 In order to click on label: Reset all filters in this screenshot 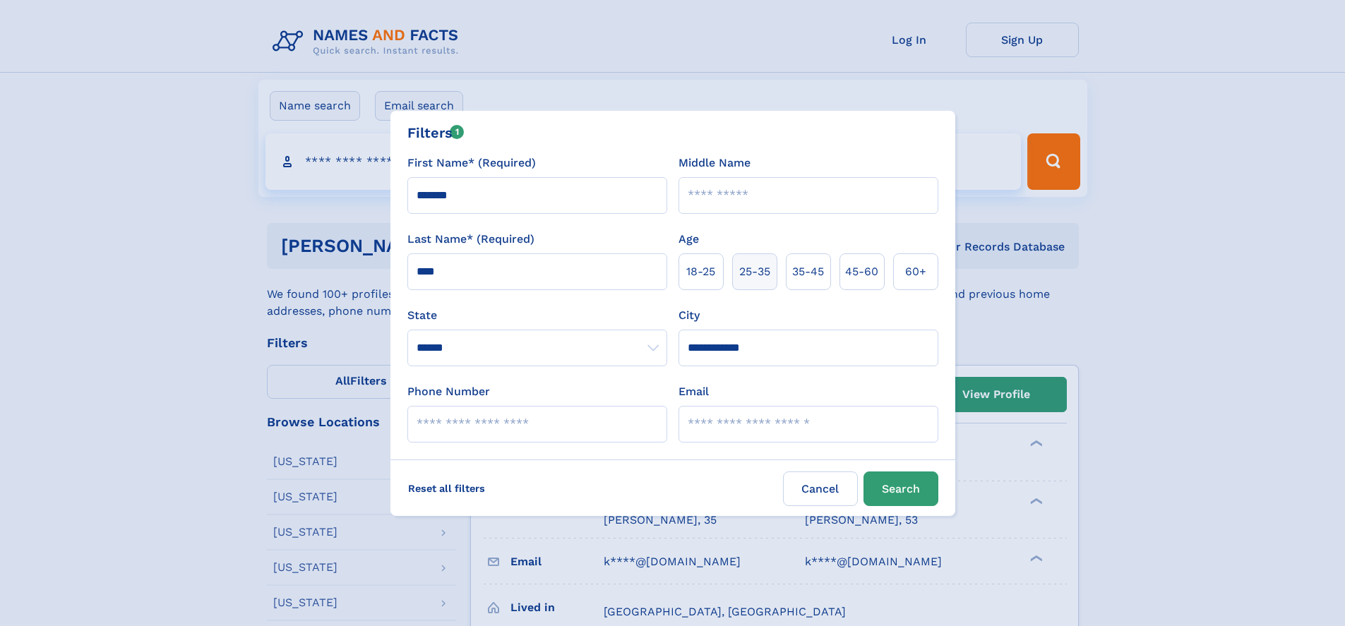, I will do `click(446, 489)`.